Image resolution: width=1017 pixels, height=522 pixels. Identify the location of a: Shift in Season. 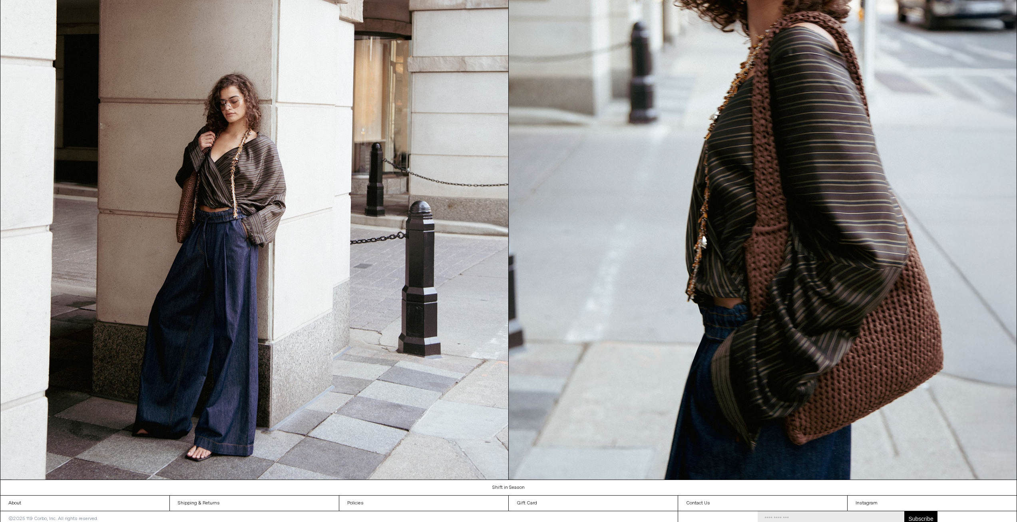
(509, 487).